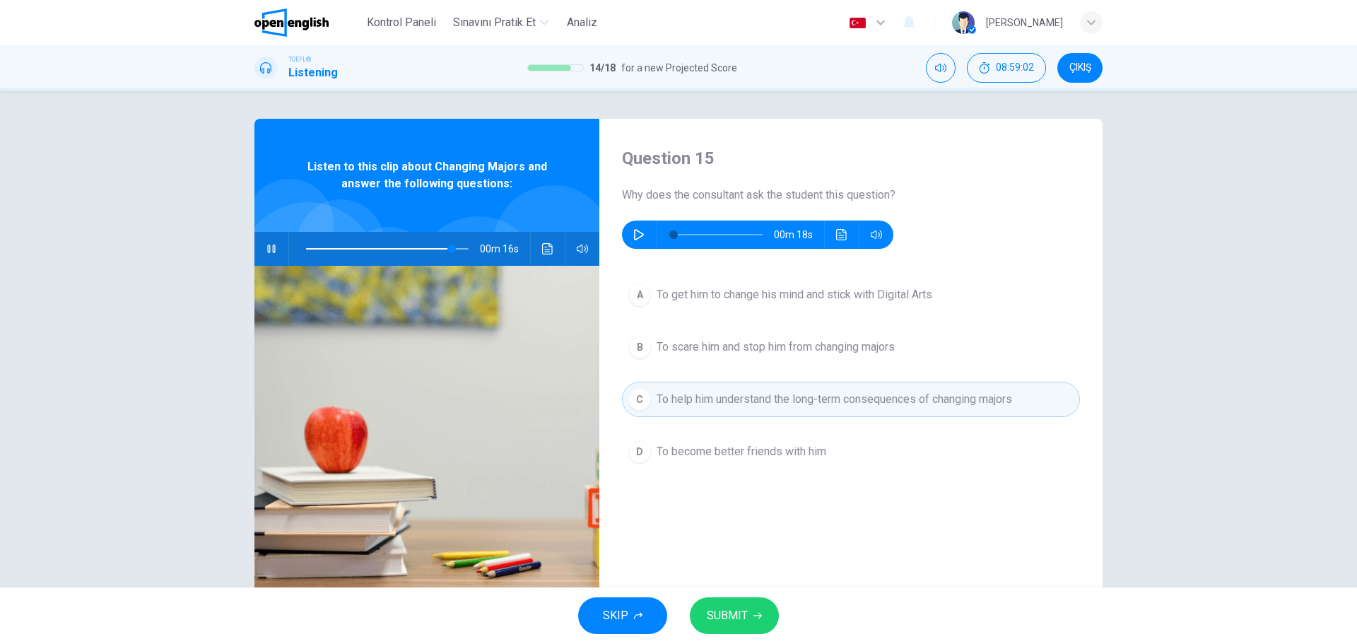 The image size is (1357, 644). Describe the element at coordinates (851, 399) in the screenshot. I see `button: CTo help him understand the long-term consequences of changing majors` at that location.